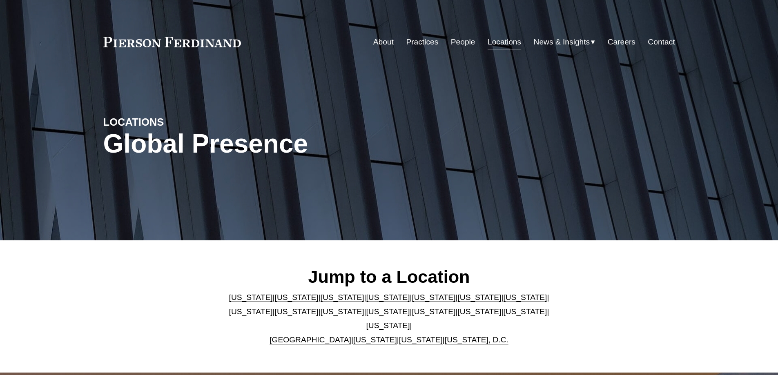  What do you see at coordinates (294, 144) in the screenshot?
I see `h1: Global Presence` at bounding box center [294, 144].